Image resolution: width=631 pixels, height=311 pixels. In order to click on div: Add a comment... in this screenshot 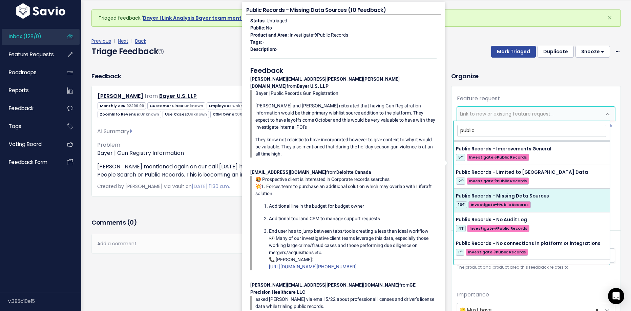, I will do `click(260, 243)`.